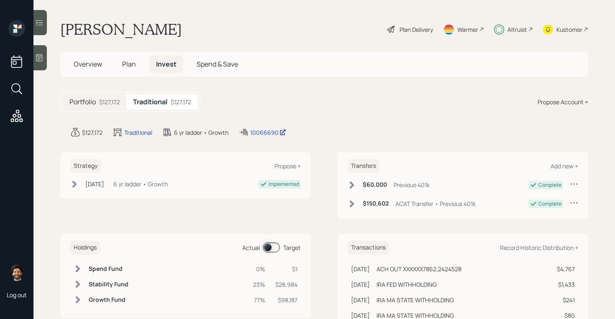 The width and height of the screenshot is (615, 319). What do you see at coordinates (376, 203) in the screenshot?
I see `h6: $150,602` at bounding box center [376, 203].